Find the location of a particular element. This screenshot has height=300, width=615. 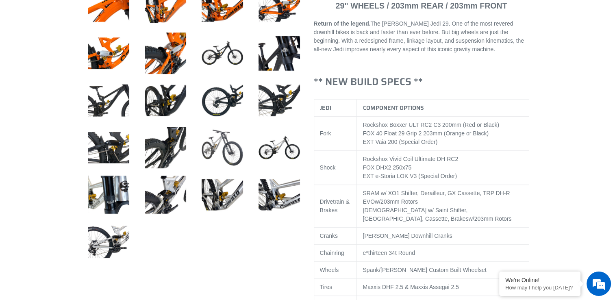

span: FOX 40 Float 29 Grip 2 203mm (Orange or Black) is located at coordinates (426, 133).